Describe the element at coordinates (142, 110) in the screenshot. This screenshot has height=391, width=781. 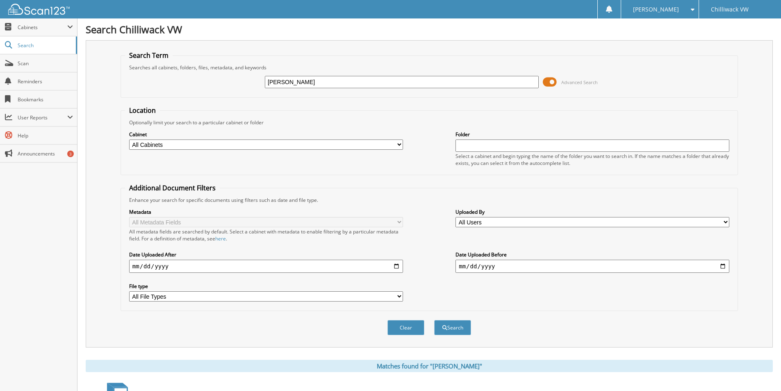
I see `legend: Location` at that location.